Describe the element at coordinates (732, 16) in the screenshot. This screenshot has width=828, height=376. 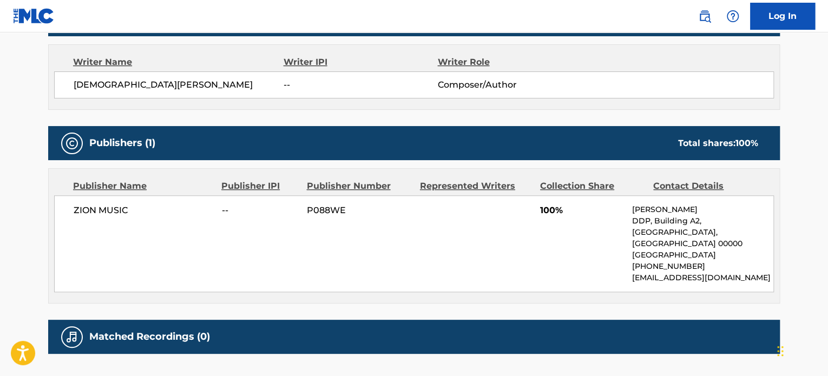
I see `div: Help` at that location.